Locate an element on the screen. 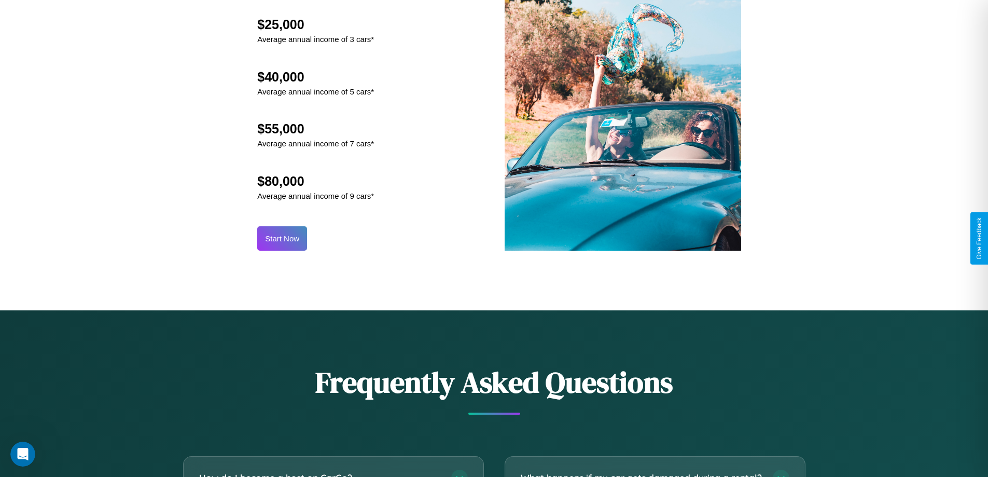 The height and width of the screenshot is (477, 988). p: Average annual income of 7 cars* is located at coordinates (315, 143).